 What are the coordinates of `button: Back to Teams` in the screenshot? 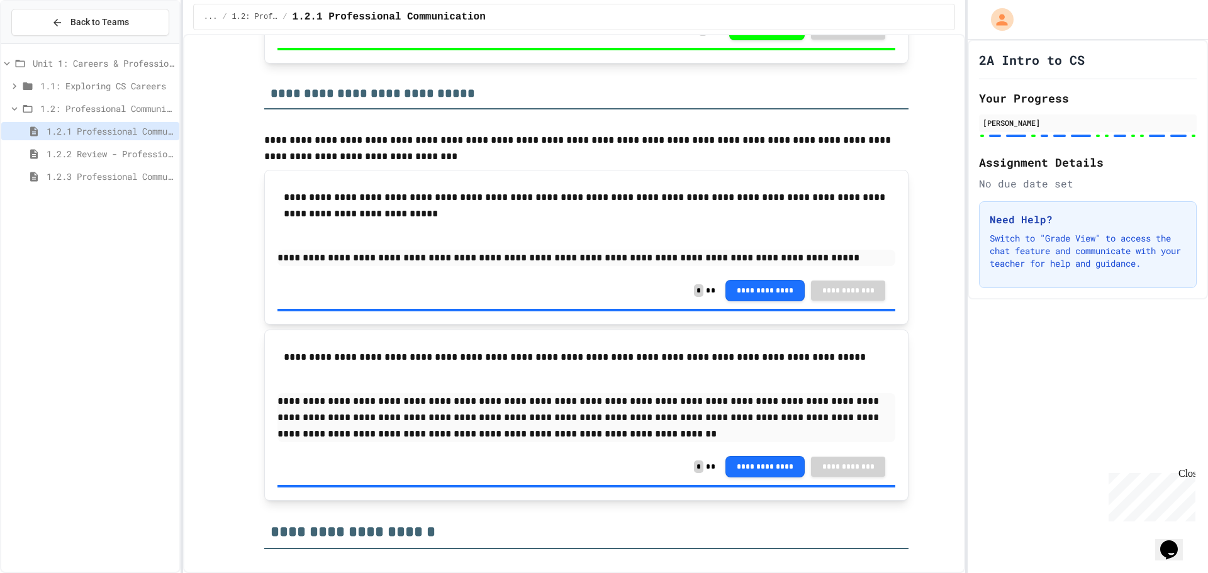 It's located at (90, 22).